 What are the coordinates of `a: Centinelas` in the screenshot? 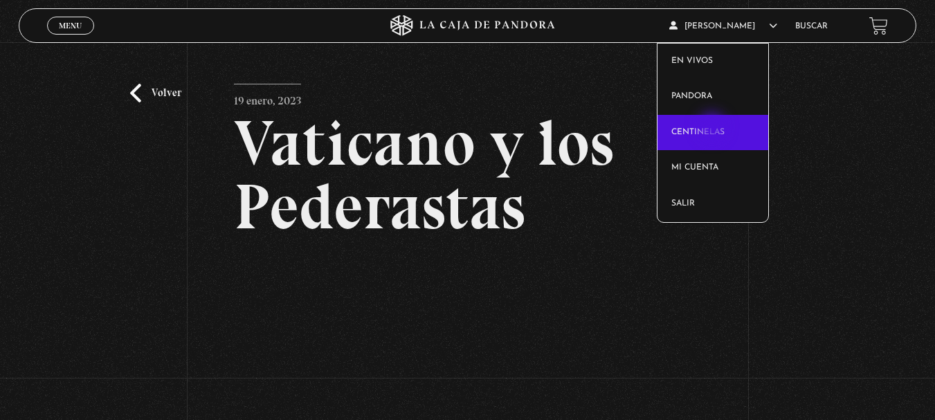 It's located at (712, 133).